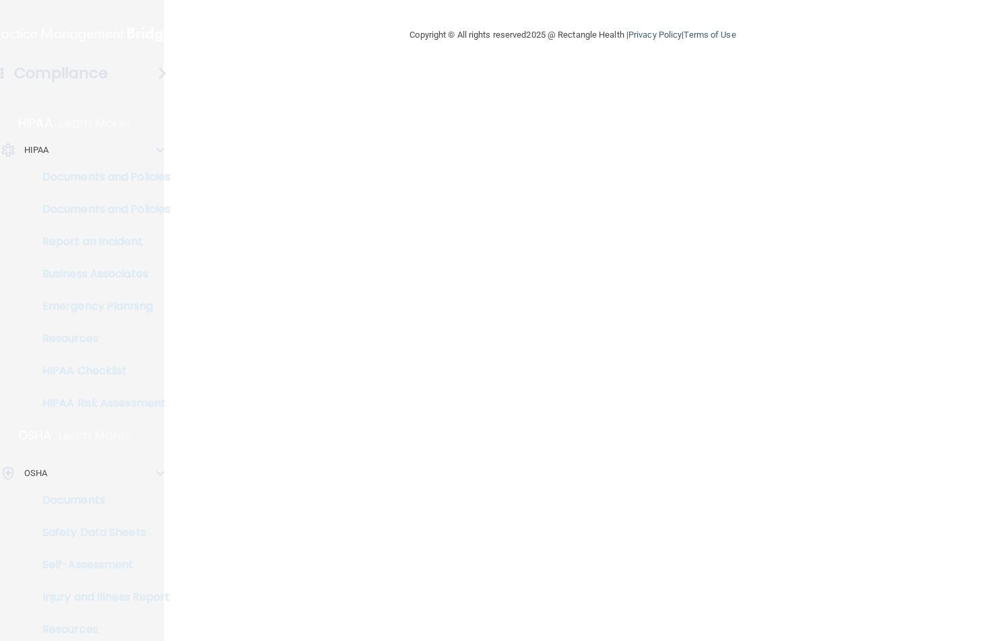 The width and height of the screenshot is (982, 641). What do you see at coordinates (100, 404) in the screenshot?
I see `p: HIPAA Risk Assessment` at bounding box center [100, 404].